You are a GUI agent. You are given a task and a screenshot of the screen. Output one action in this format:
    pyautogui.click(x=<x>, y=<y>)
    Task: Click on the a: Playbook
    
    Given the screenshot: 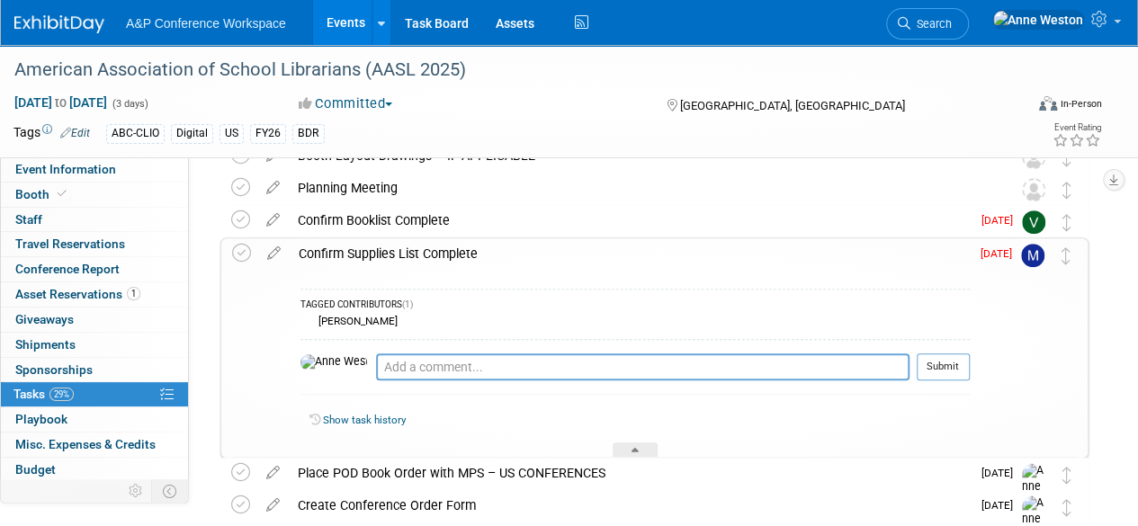 What is the action you would take?
    pyautogui.click(x=94, y=419)
    